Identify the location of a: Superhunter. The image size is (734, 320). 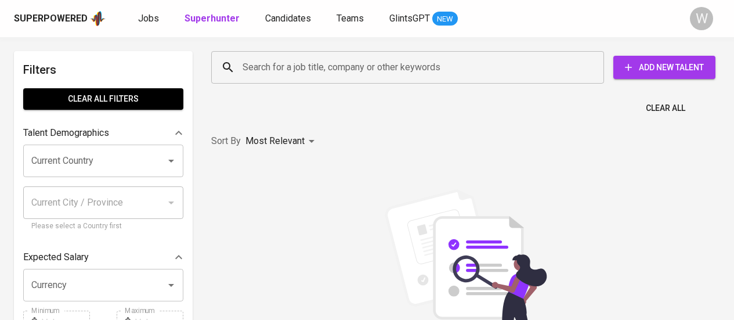
(213, 19).